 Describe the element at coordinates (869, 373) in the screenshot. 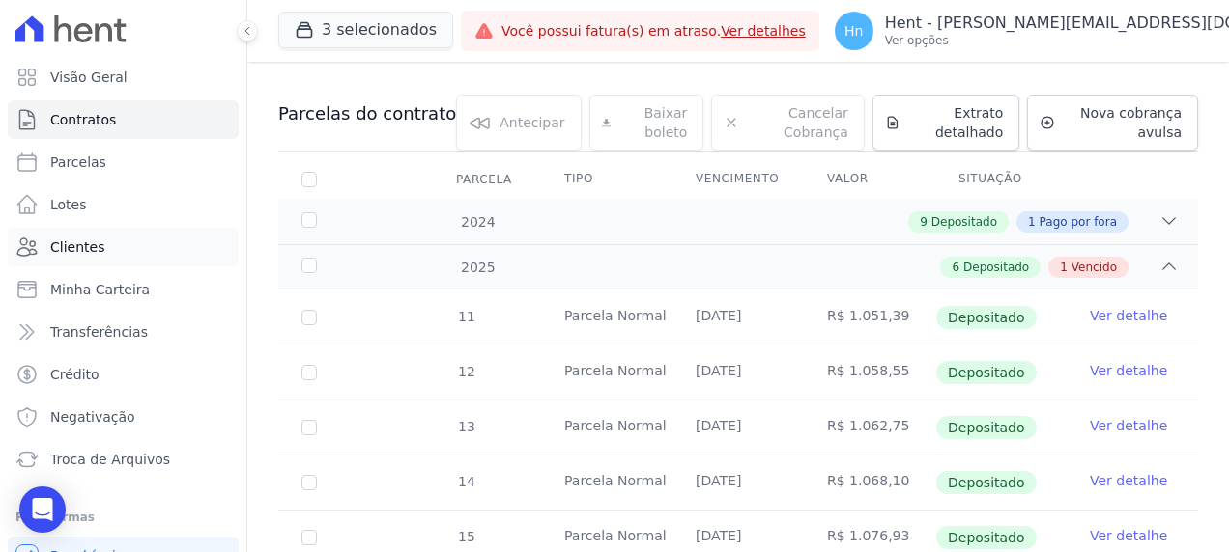

I see `td: R$ 1.058,55` at that location.